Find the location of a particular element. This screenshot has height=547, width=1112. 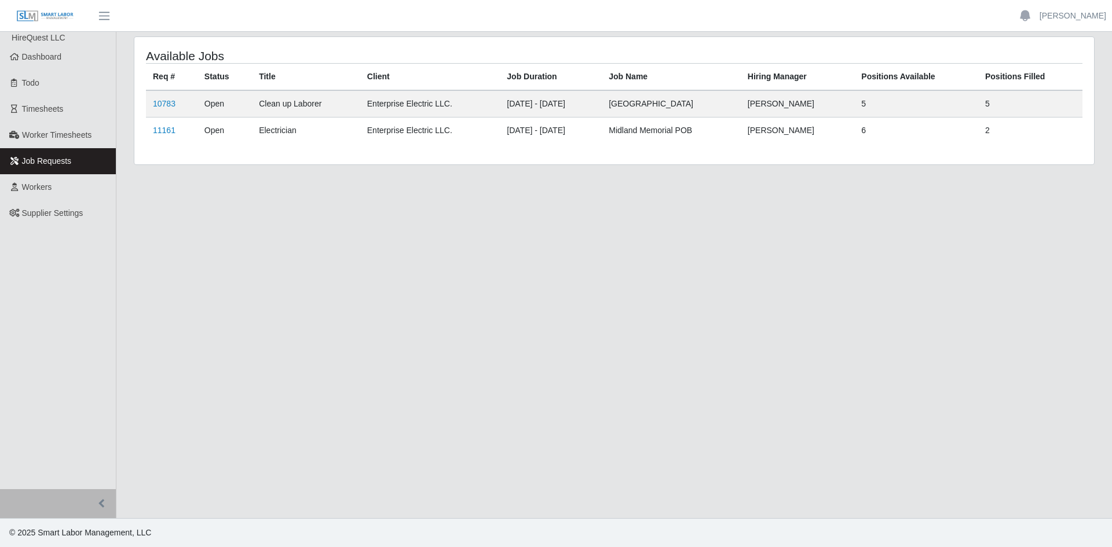

span: Workers is located at coordinates (37, 187).